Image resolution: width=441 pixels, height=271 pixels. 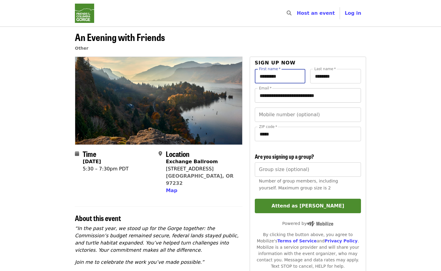 I want to click on input: Mobile number (optional), so click(x=308, y=115).